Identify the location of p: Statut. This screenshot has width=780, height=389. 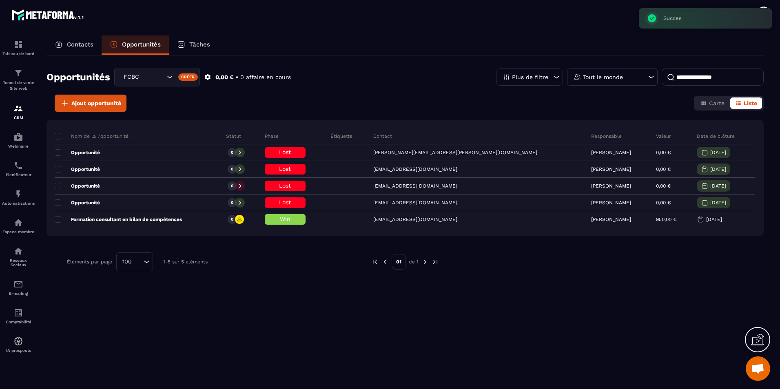
(233, 136).